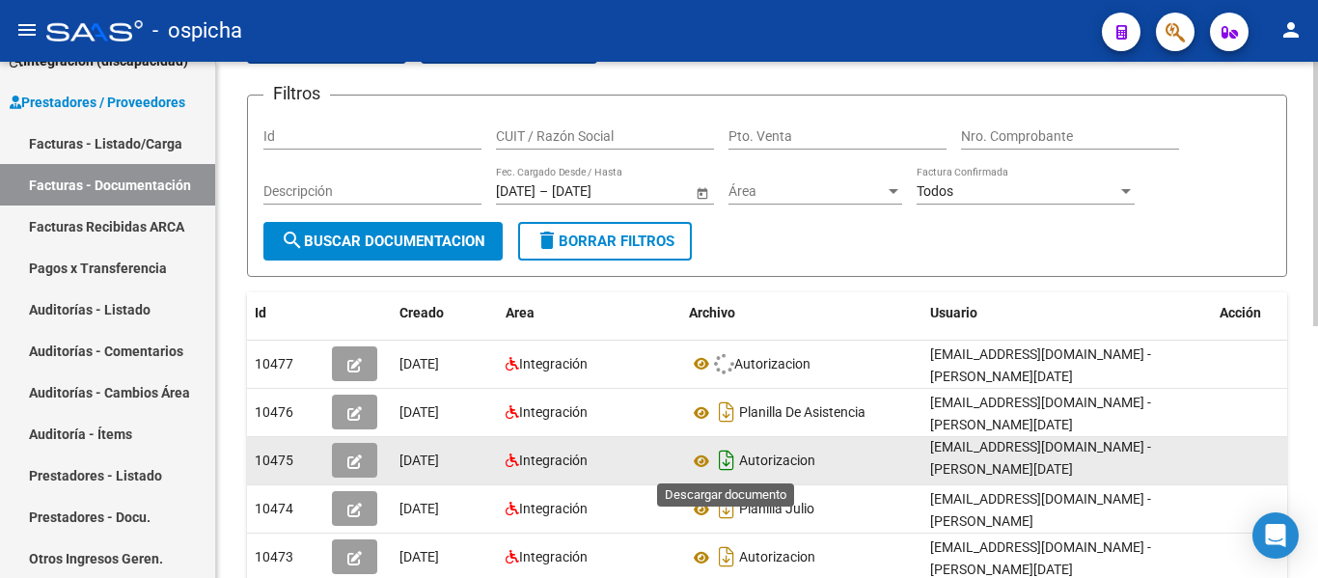 The width and height of the screenshot is (1318, 578). I want to click on span: Acción, so click(1240, 313).